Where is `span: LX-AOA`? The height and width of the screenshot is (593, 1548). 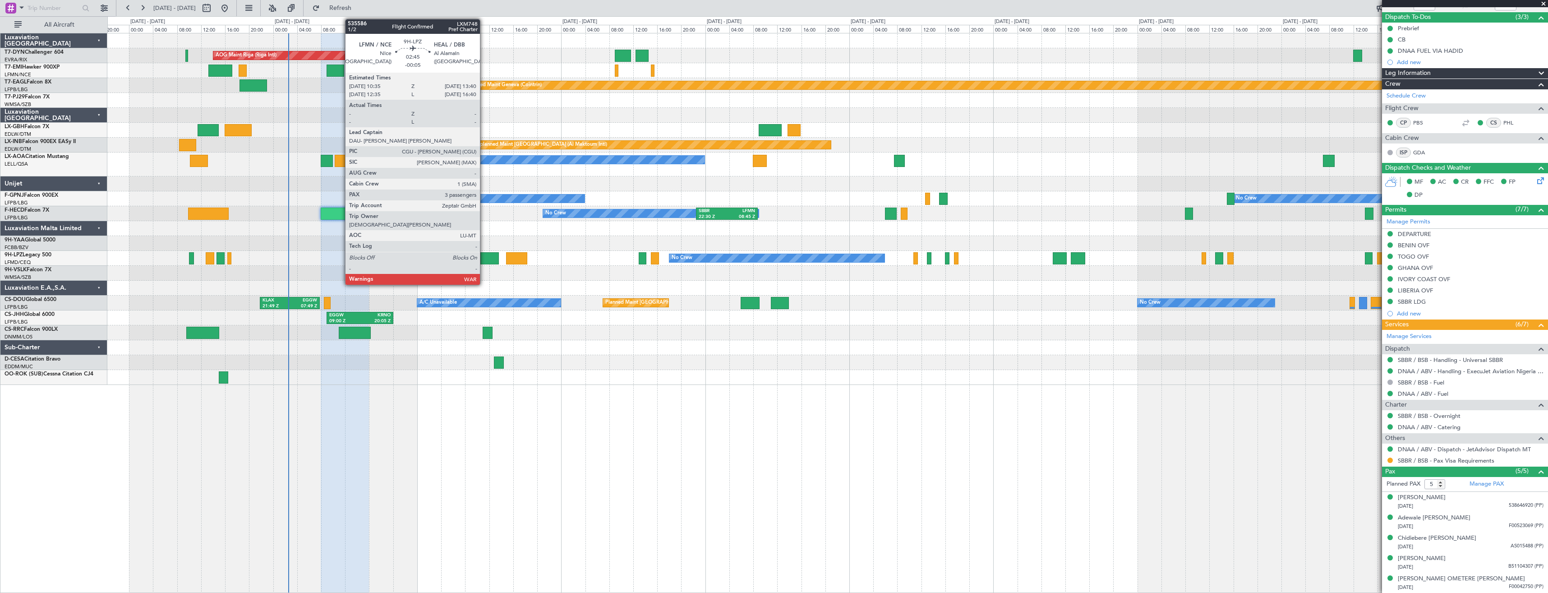 span: LX-AOA is located at coordinates (15, 156).